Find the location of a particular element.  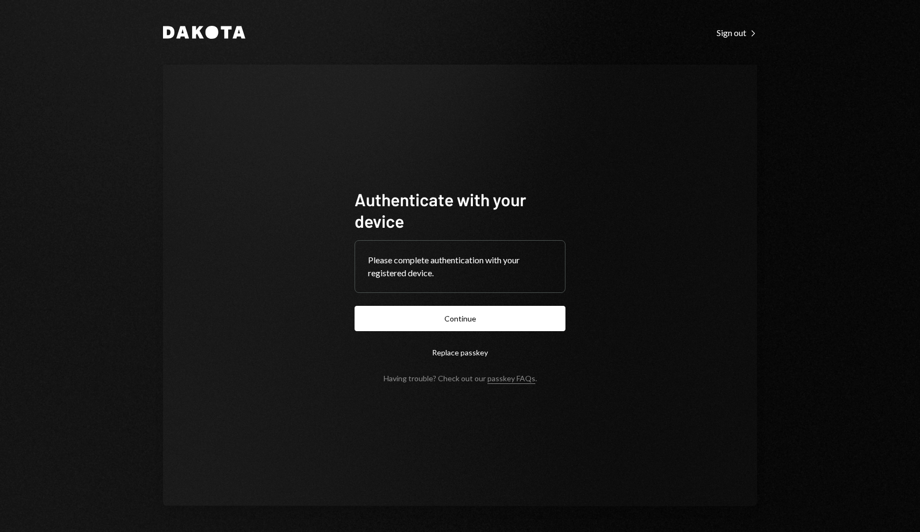

div: Having trouble? Check out our . is located at coordinates (460, 378).